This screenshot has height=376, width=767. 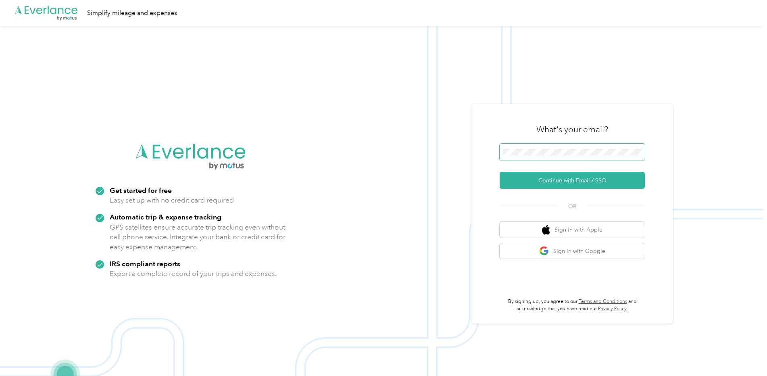 What do you see at coordinates (612, 308) in the screenshot?
I see `a: Privacy Policy` at bounding box center [612, 308].